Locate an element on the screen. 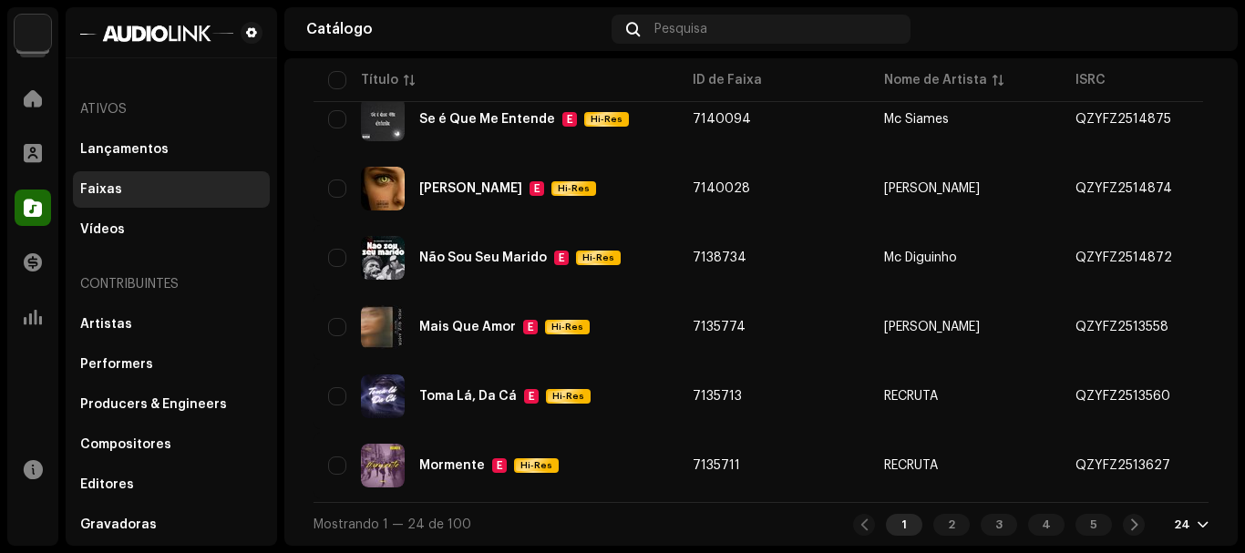 Image resolution: width=1245 pixels, height=553 pixels. img: 47719394-3ab3-40eb-ad1a-2ad9a38accd0 is located at coordinates (383, 119).